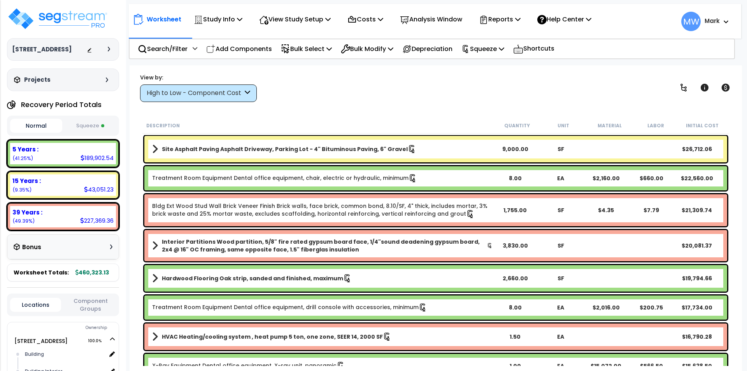  I want to click on h3: Projects, so click(37, 80).